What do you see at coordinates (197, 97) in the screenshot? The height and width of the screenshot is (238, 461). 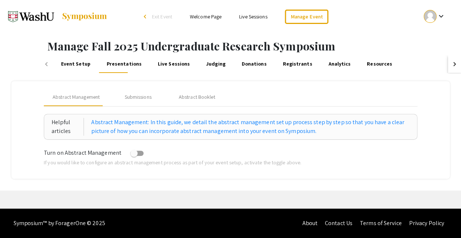 I see `div: Abstract Booklet` at bounding box center [197, 97].